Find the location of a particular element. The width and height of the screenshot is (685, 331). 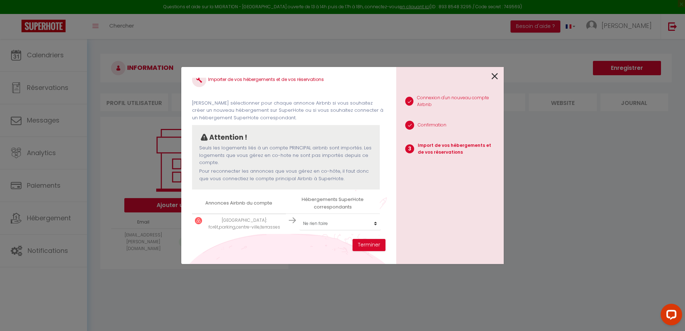

p: Connexion d'un nouveau compte Airbnb is located at coordinates (457, 101).